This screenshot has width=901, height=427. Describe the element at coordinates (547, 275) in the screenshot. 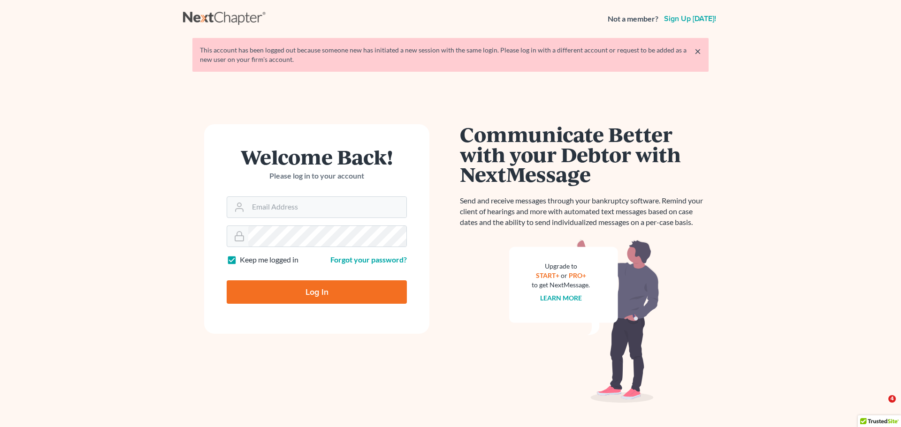

I see `a: START+` at that location.